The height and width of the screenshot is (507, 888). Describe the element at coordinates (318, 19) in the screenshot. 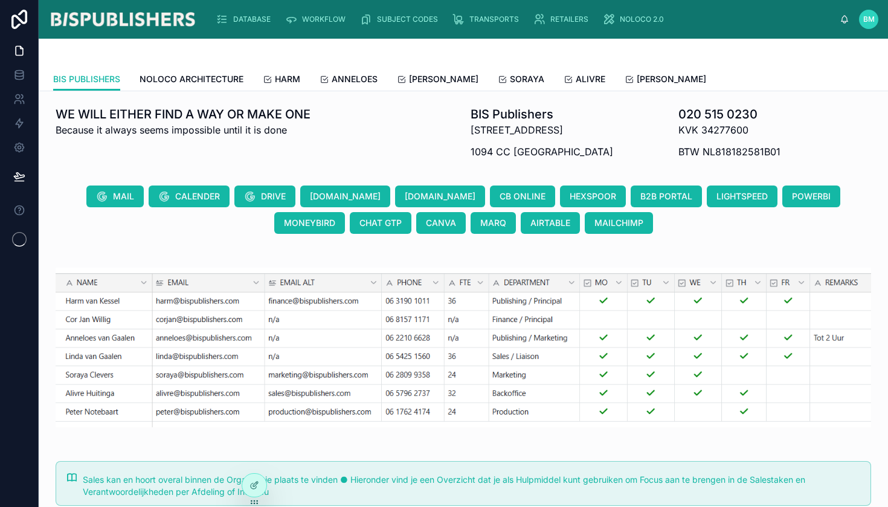

I see `a: WORKFLOW` at that location.